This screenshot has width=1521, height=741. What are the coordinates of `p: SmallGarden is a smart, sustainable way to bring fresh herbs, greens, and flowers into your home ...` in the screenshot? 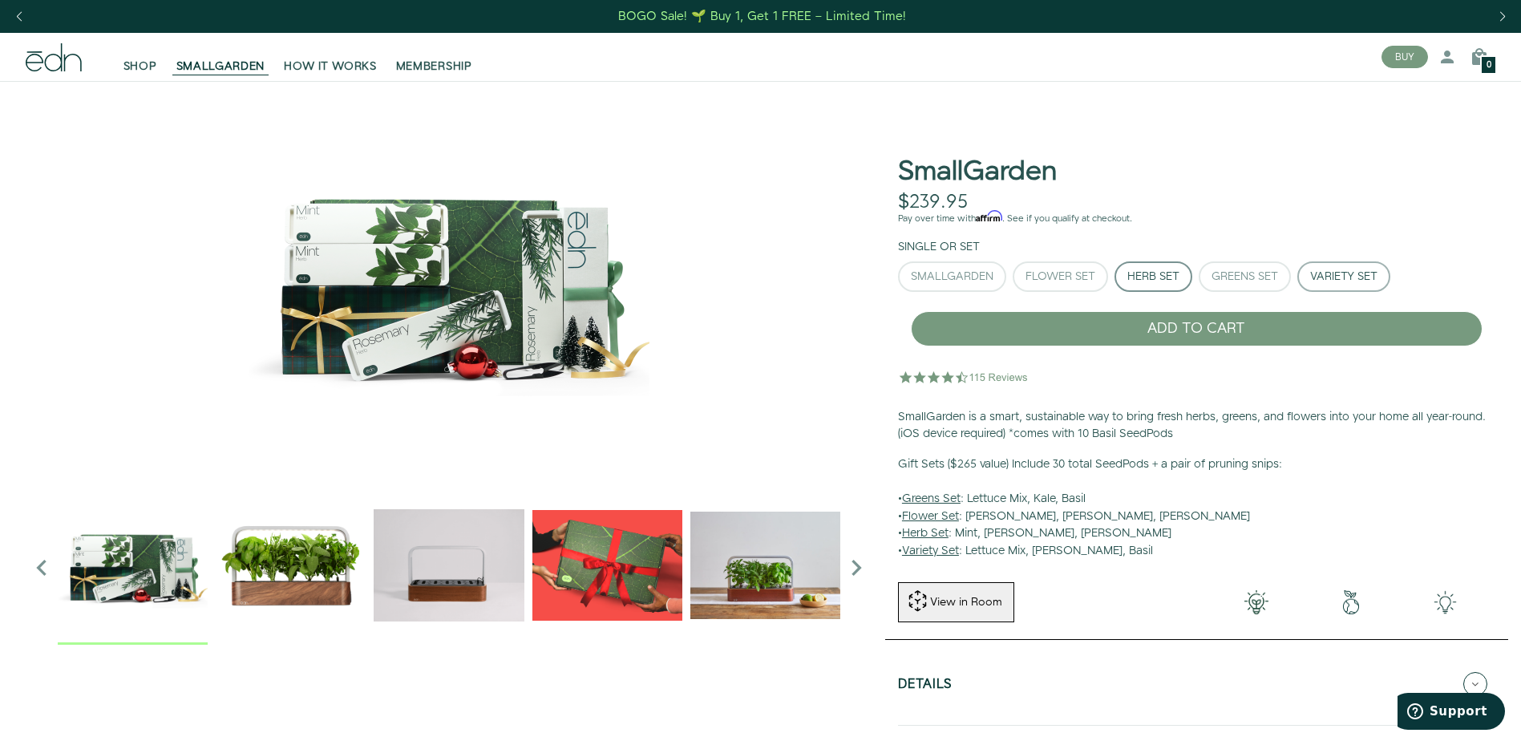 It's located at (1196, 426).